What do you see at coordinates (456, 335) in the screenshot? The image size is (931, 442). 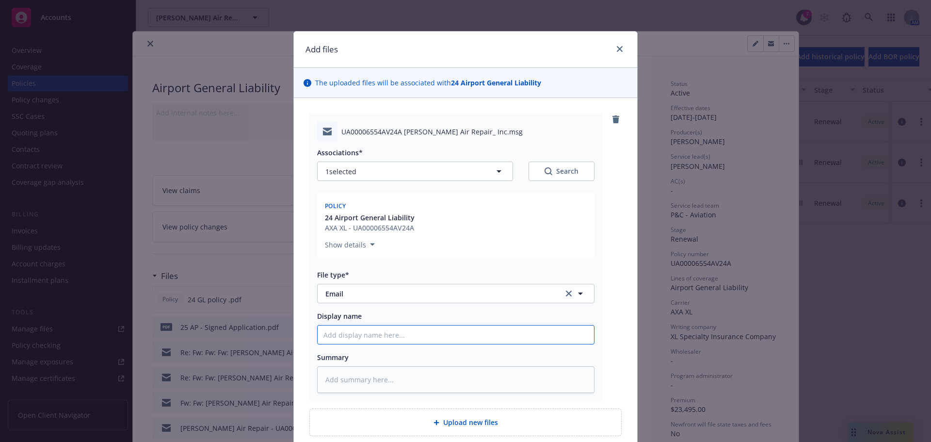 I see `input: Add display name here...` at bounding box center [456, 335].